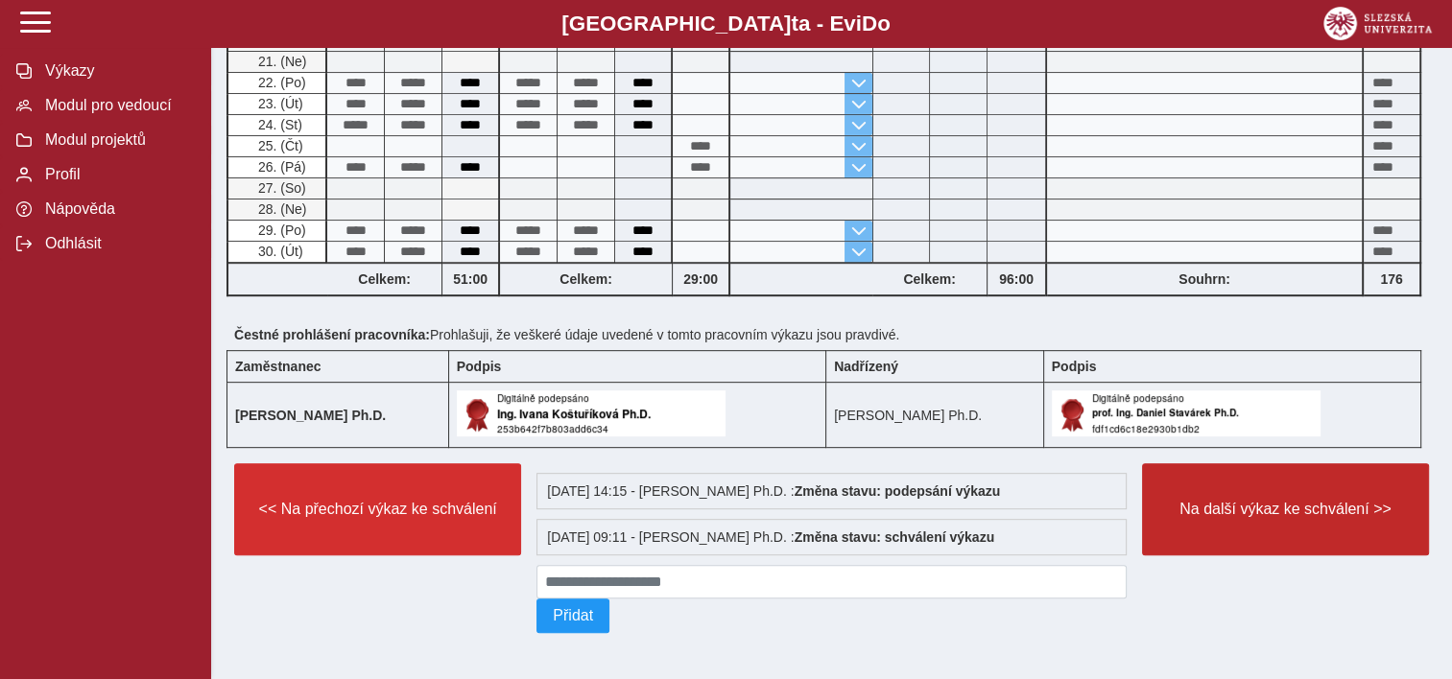 Image resolution: width=1452 pixels, height=679 pixels. I want to click on span: D, so click(869, 23).